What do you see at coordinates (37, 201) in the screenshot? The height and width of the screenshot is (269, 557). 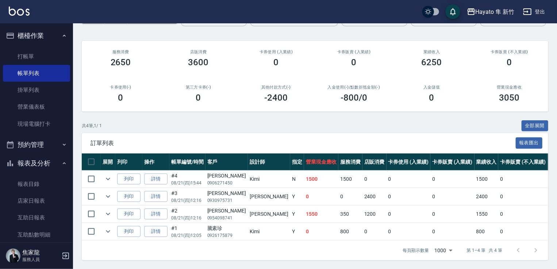 I see `a: 店家日報表` at bounding box center [37, 201].